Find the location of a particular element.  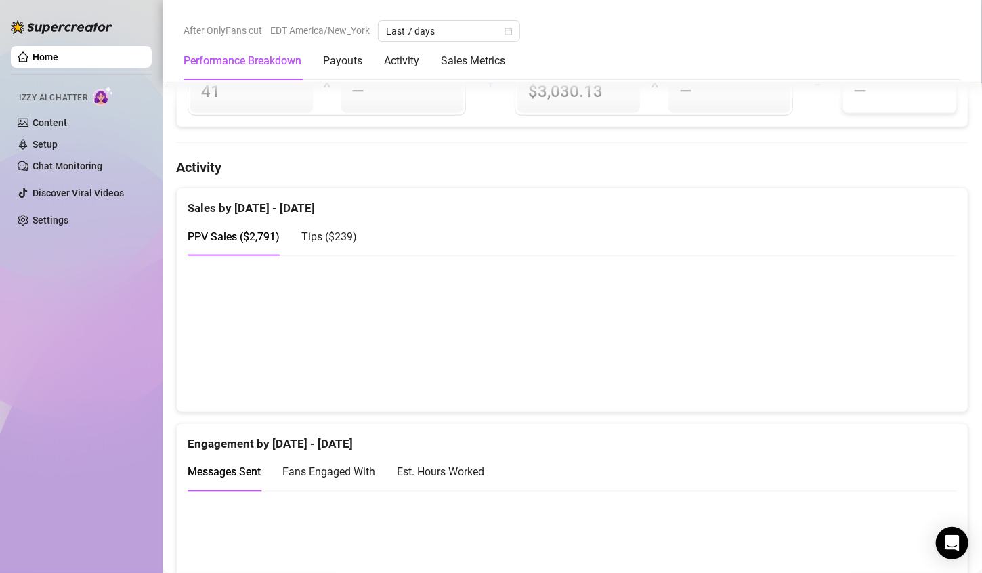

div: Activity is located at coordinates (402, 61).